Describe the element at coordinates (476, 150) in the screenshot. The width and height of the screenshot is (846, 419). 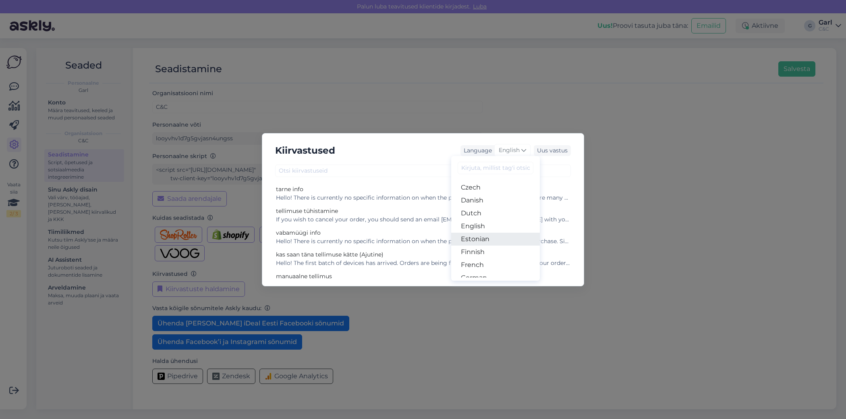
I see `div: Language` at that location.